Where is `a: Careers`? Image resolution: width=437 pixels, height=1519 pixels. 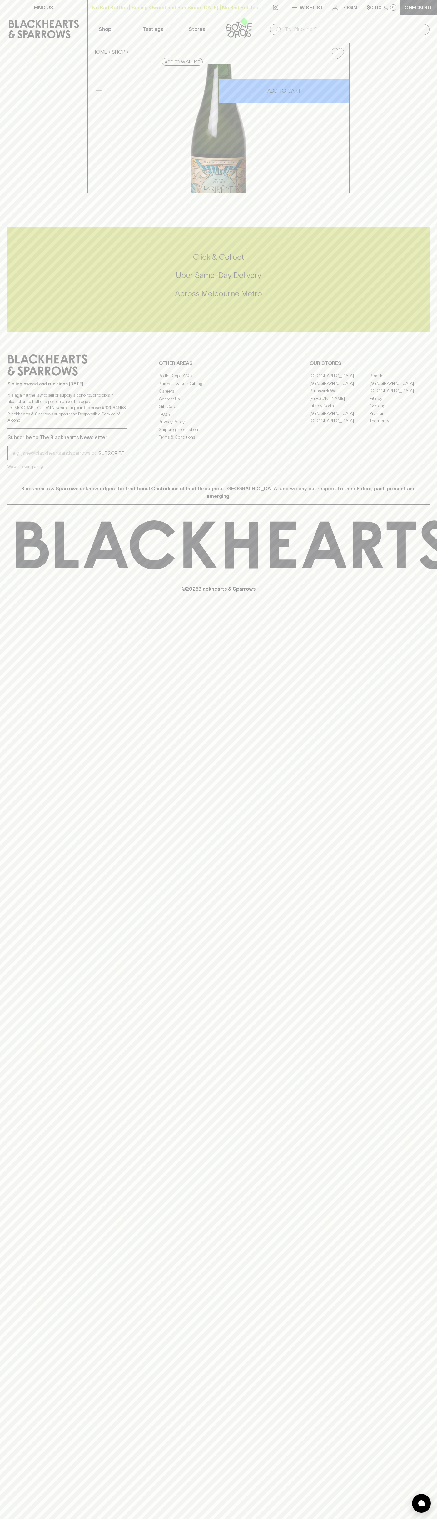 a: Careers is located at coordinates (219, 391).